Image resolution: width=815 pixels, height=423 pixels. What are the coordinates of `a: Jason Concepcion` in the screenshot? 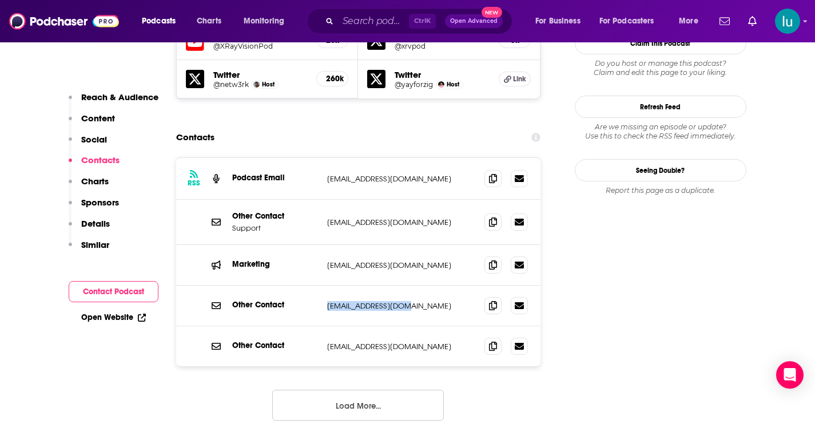 It's located at (256, 84).